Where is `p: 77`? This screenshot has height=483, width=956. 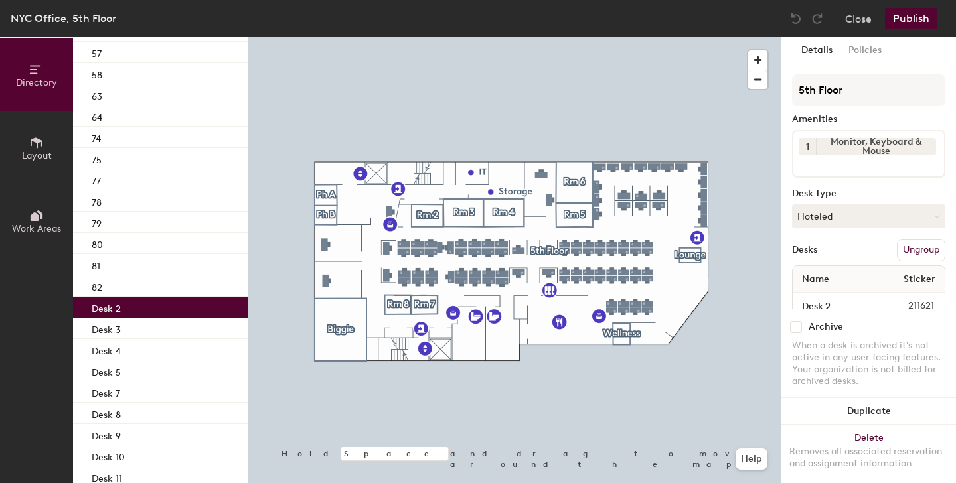
p: 77 is located at coordinates (96, 179).